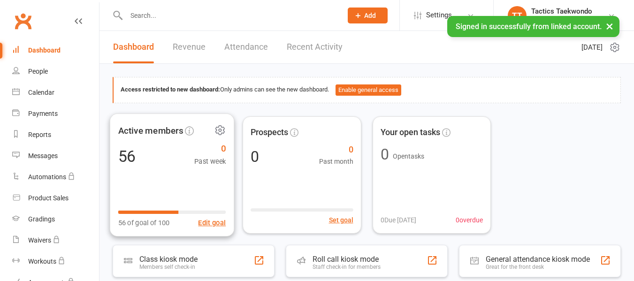 The width and height of the screenshot is (634, 281). I want to click on button: Set goal, so click(341, 220).